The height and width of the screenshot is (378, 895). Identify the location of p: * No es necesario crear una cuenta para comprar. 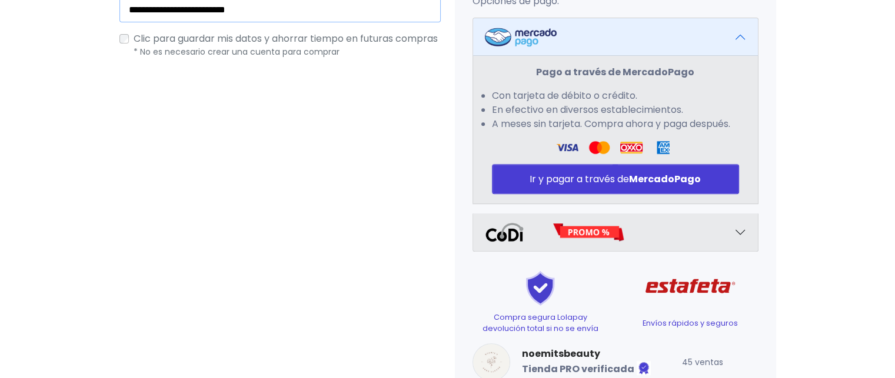
(287, 52).